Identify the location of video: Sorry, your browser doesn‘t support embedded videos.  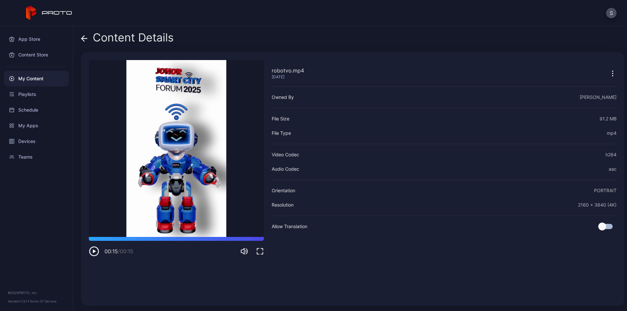
(176, 149).